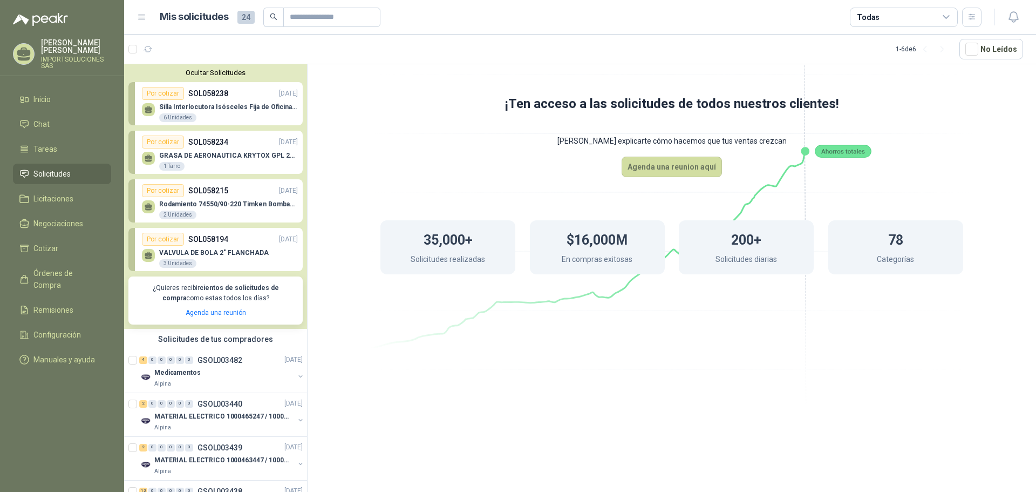 The height and width of the screenshot is (492, 1036). What do you see at coordinates (448, 239) in the screenshot?
I see `h1: 35,000+` at bounding box center [448, 239].